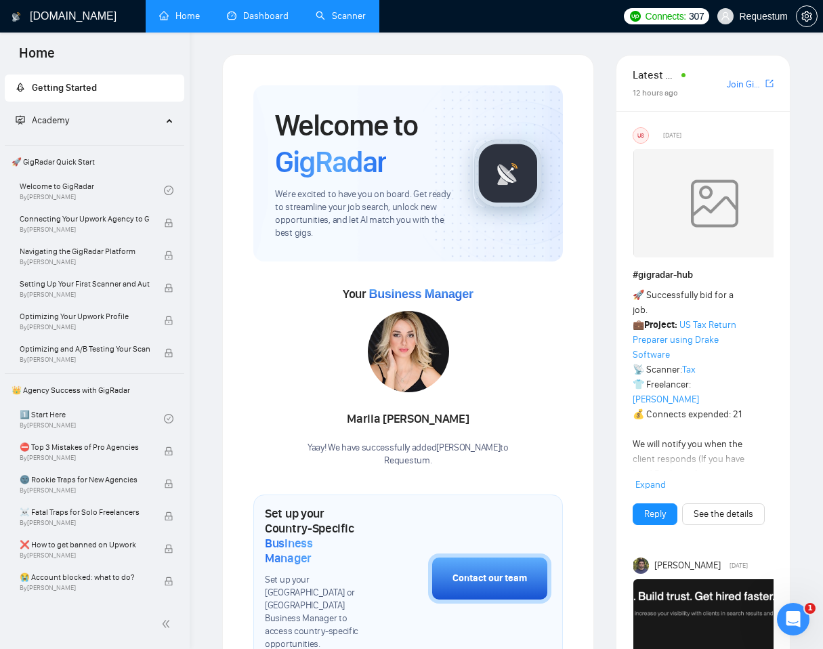  Describe the element at coordinates (655, 514) in the screenshot. I see `a: Reply` at that location.